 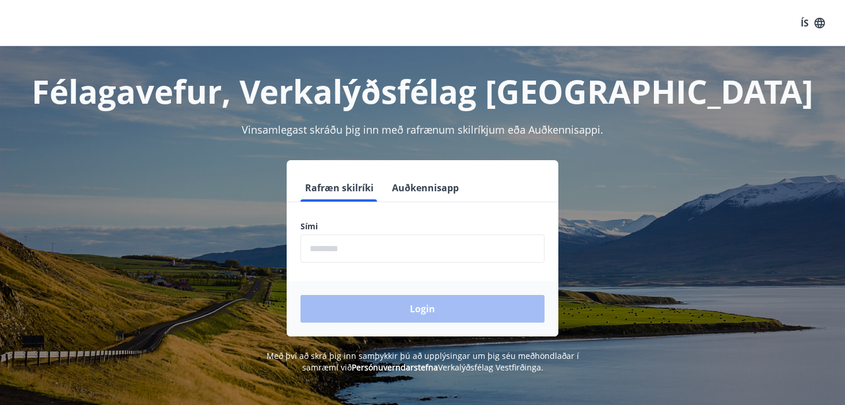 I want to click on a: Persónuverndarstefna, so click(x=395, y=367).